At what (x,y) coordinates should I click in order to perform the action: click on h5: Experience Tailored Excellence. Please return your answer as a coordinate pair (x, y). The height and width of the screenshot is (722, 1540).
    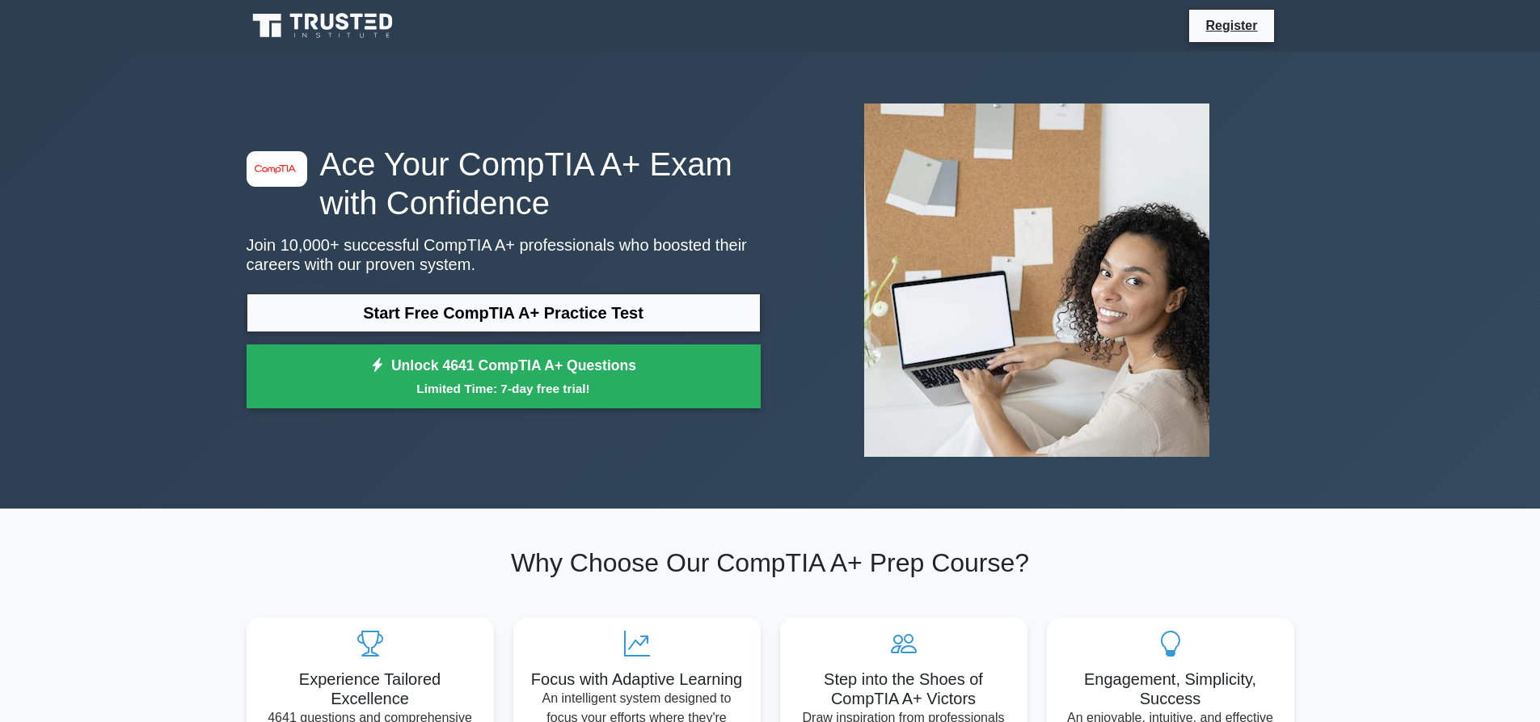
    Looking at the image, I should click on (370, 689).